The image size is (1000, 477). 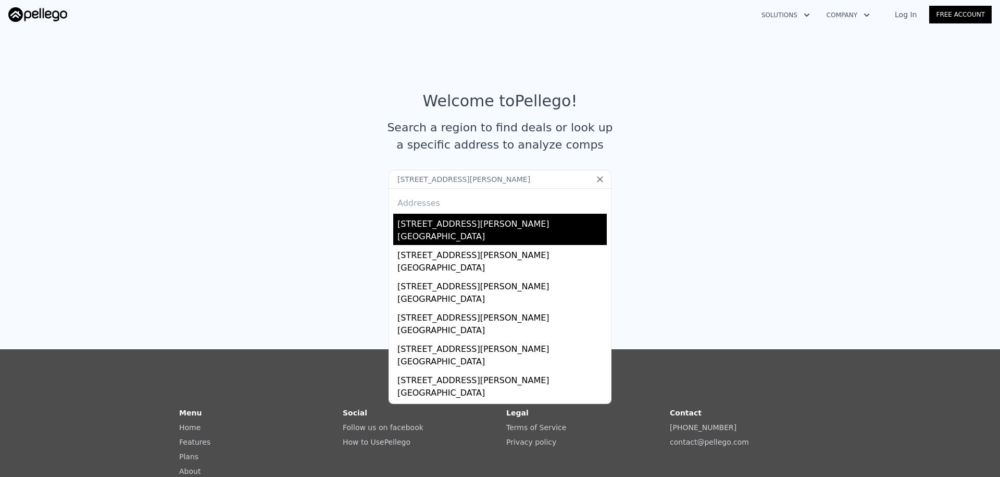 What do you see at coordinates (500, 136) in the screenshot?
I see `div: Search a region to find deals or look up a specific address to analyze comps` at bounding box center [500, 136].